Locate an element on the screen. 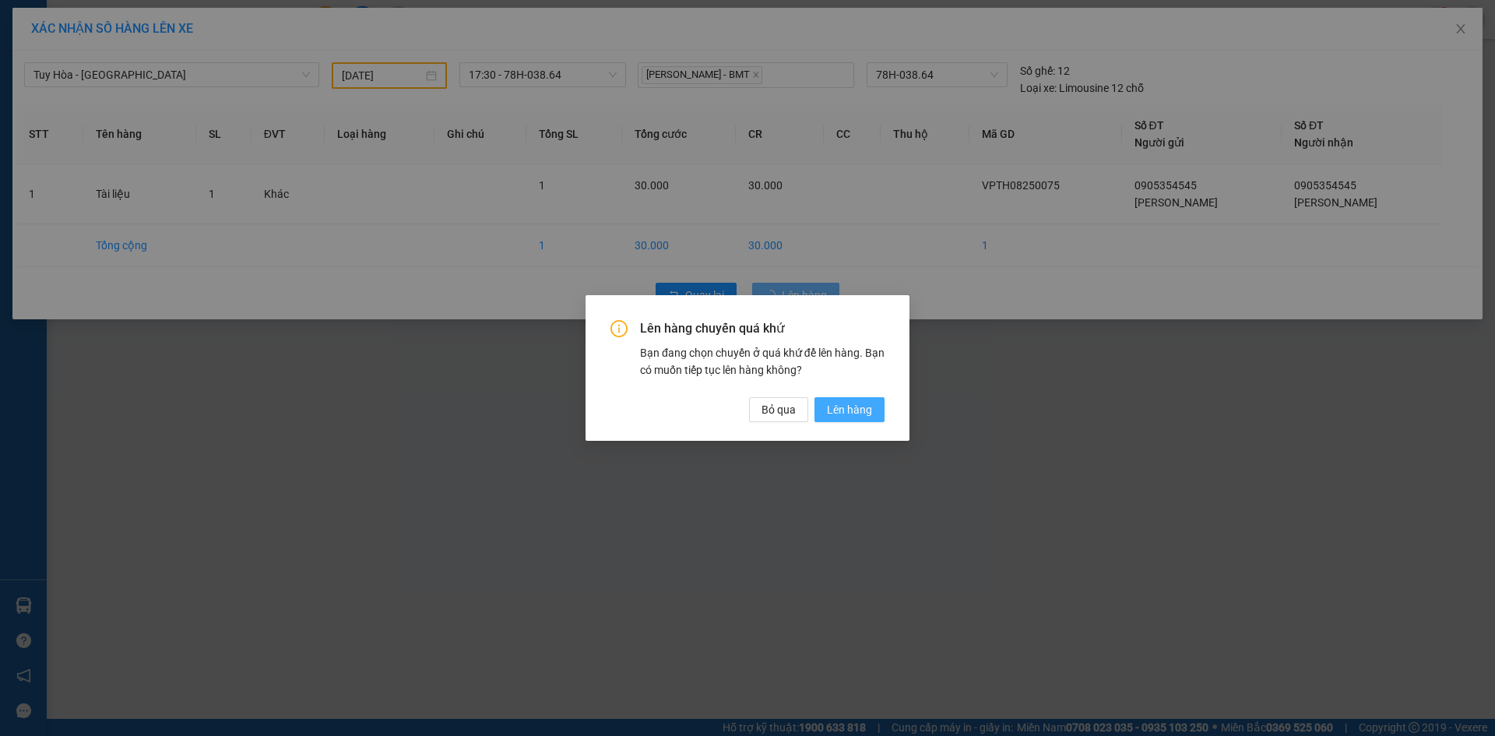 The height and width of the screenshot is (736, 1495). span: info-circle is located at coordinates (619, 329).